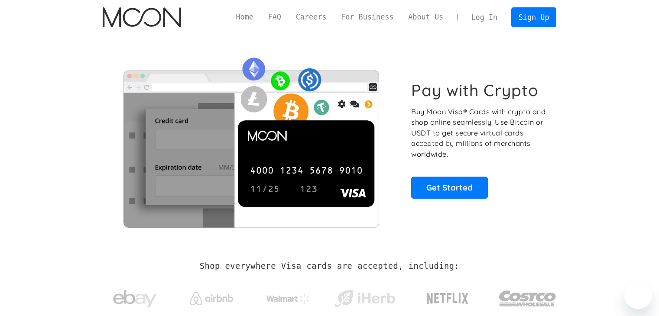  I want to click on a: home, so click(142, 17).